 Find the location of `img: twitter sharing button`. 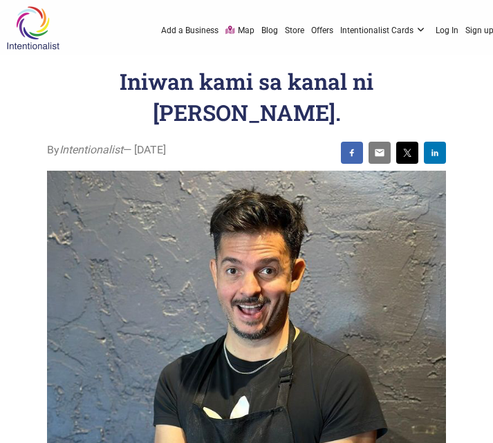

img: twitter sharing button is located at coordinates (407, 153).